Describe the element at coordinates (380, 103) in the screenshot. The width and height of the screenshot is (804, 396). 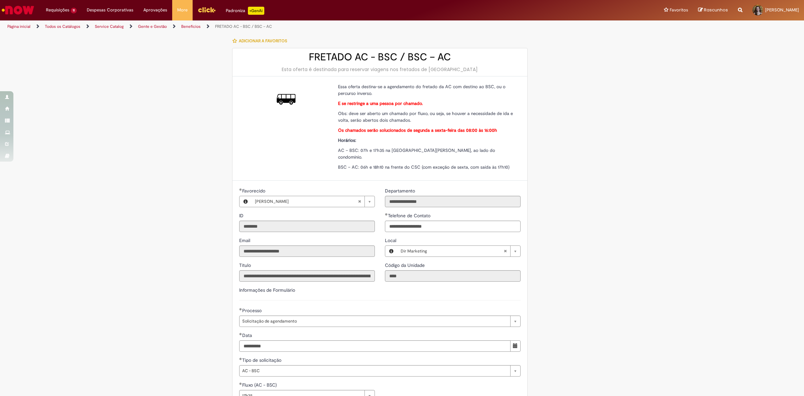
I see `strong: E se restringe a uma pessoa por chamado.` at that location.